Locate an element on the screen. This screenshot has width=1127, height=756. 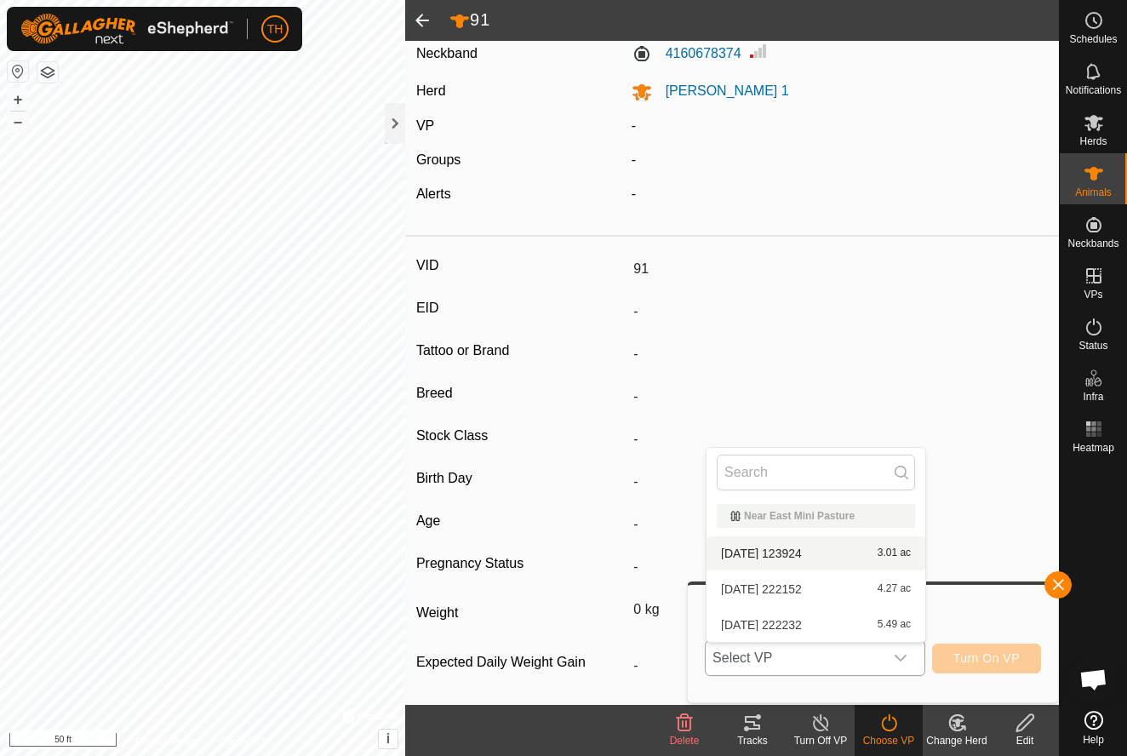
span: 5.49 ac is located at coordinates (894, 625).